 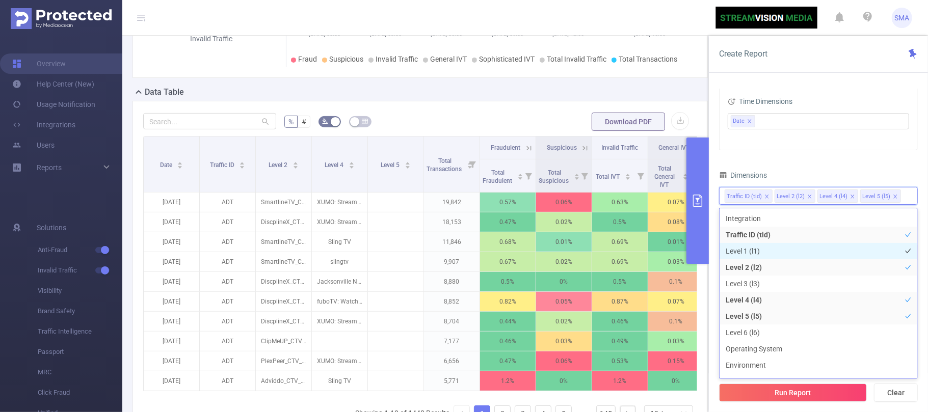 What do you see at coordinates (451, 341) in the screenshot?
I see `p: 7,177` at bounding box center [451, 341].